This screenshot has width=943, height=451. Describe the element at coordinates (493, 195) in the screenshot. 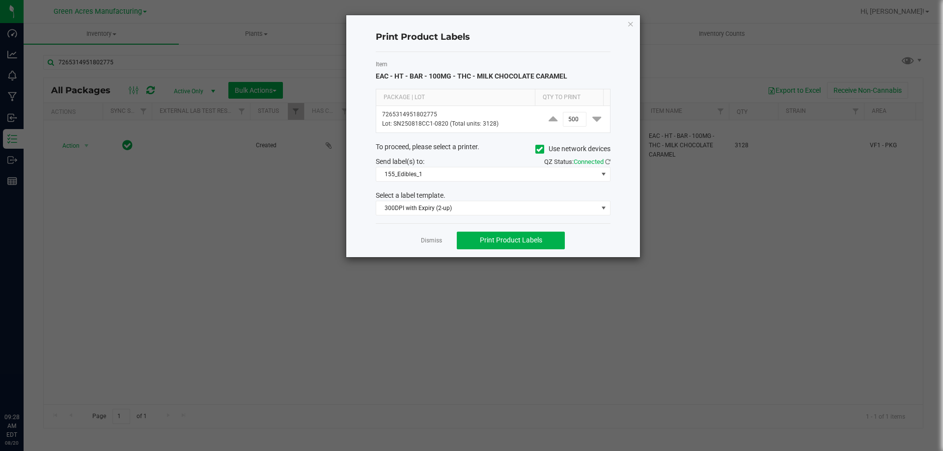

I see `div: Select a label template.` at that location.